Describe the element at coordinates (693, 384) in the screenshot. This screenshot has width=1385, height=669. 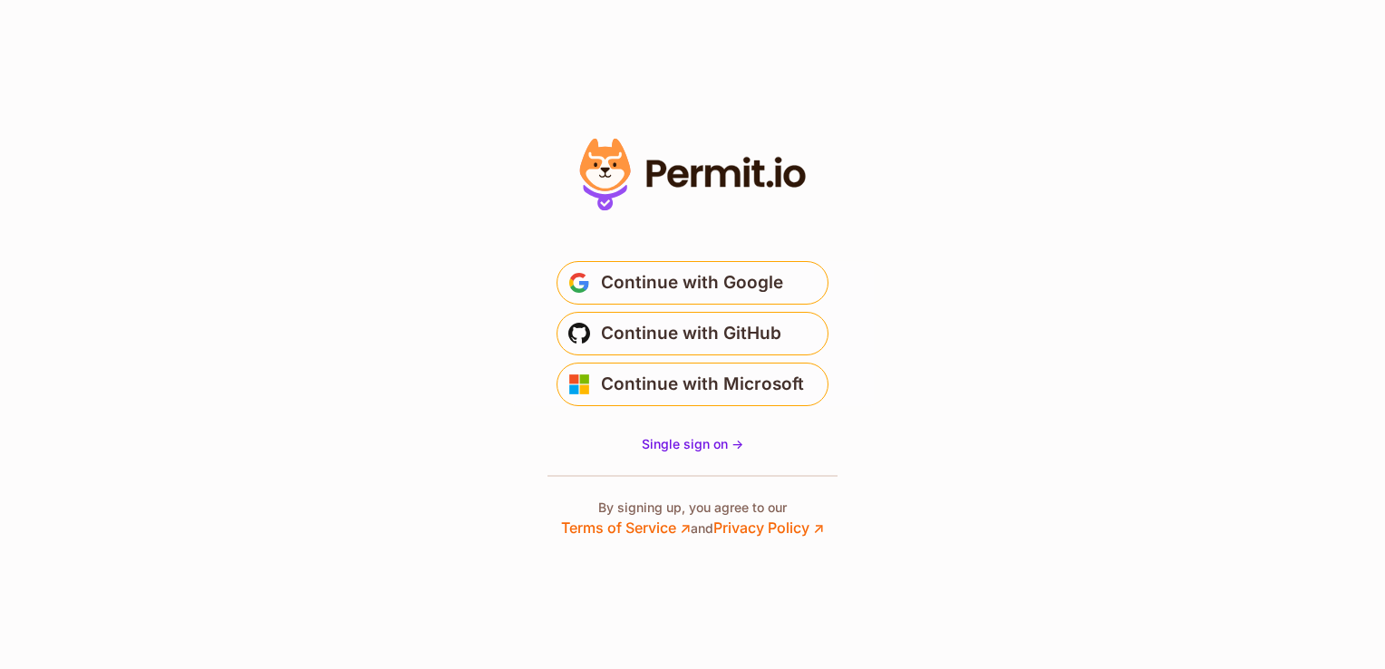
I see `button: Continue with Microsoft` at that location.